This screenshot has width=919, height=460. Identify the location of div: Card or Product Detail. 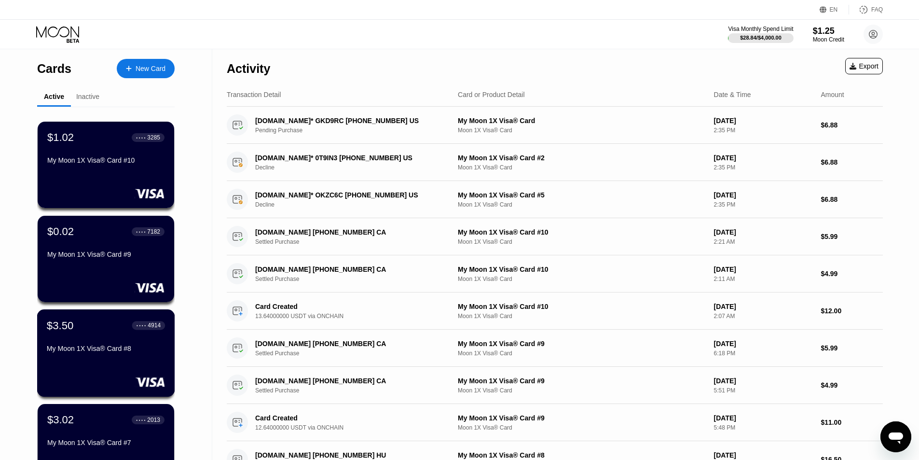
(491, 95).